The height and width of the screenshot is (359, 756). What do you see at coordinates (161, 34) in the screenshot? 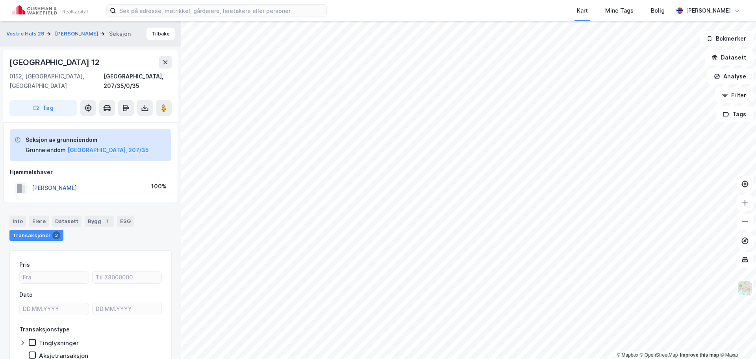
I see `button: Tilbake` at bounding box center [161, 34].